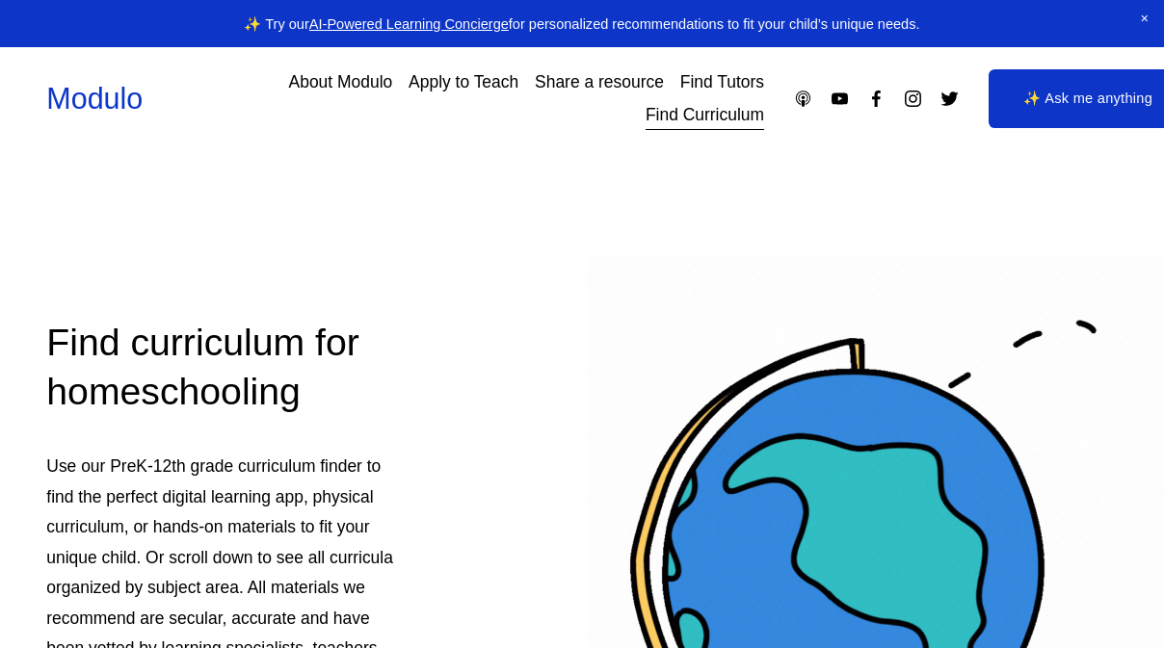 The image size is (1164, 648). I want to click on a: Modulo, so click(94, 98).